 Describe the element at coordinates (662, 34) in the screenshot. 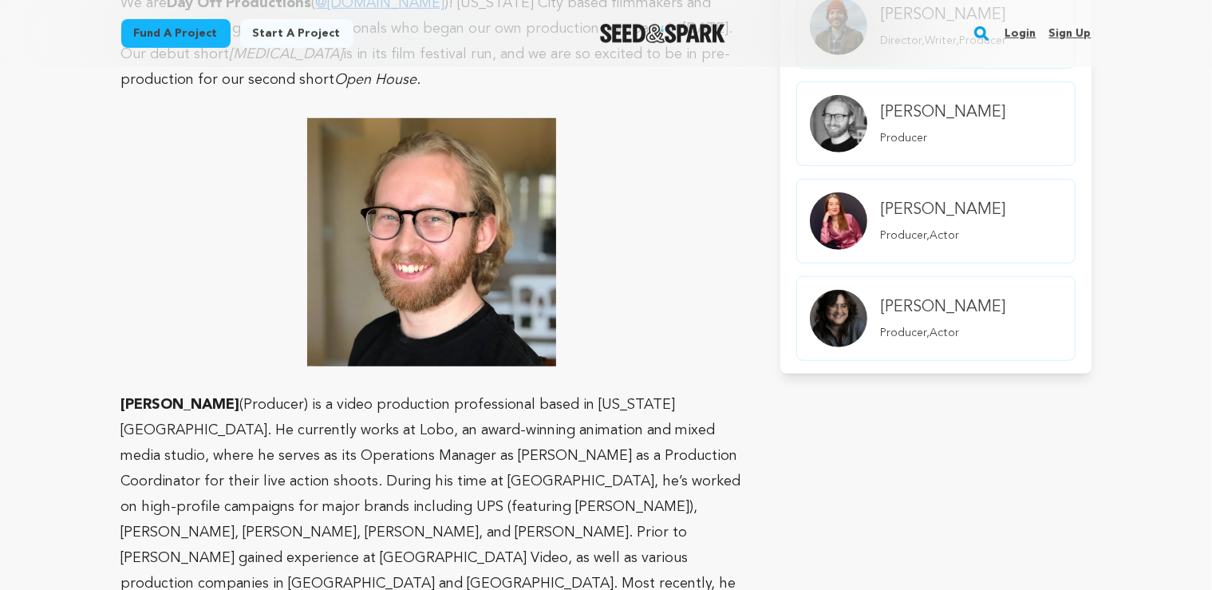

I see `a: Seed&Spark Homepage` at that location.